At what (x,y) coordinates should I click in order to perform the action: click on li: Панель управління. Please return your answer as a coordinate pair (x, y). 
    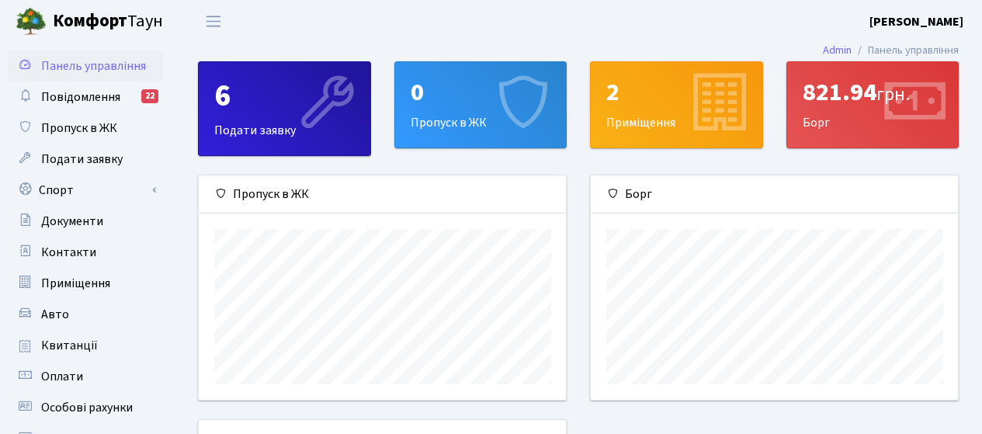
    Looking at the image, I should click on (905, 50).